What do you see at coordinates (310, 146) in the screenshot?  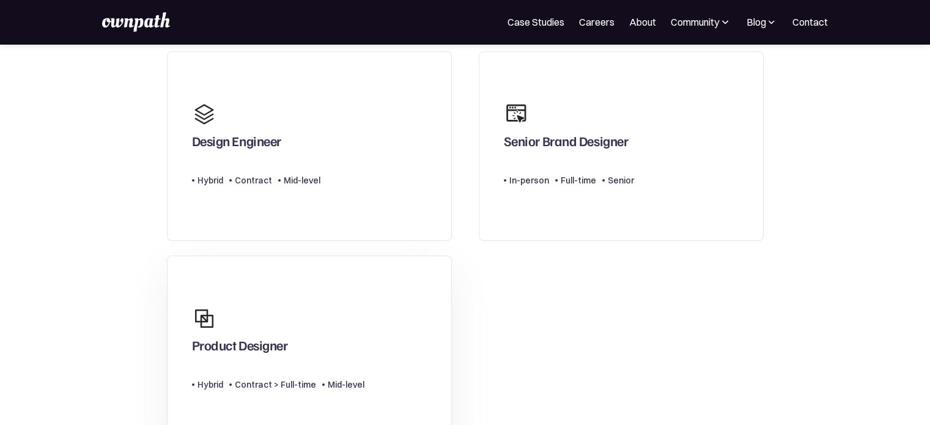 I see `a: Design EngineerHybridContractMid-level` at bounding box center [310, 146].